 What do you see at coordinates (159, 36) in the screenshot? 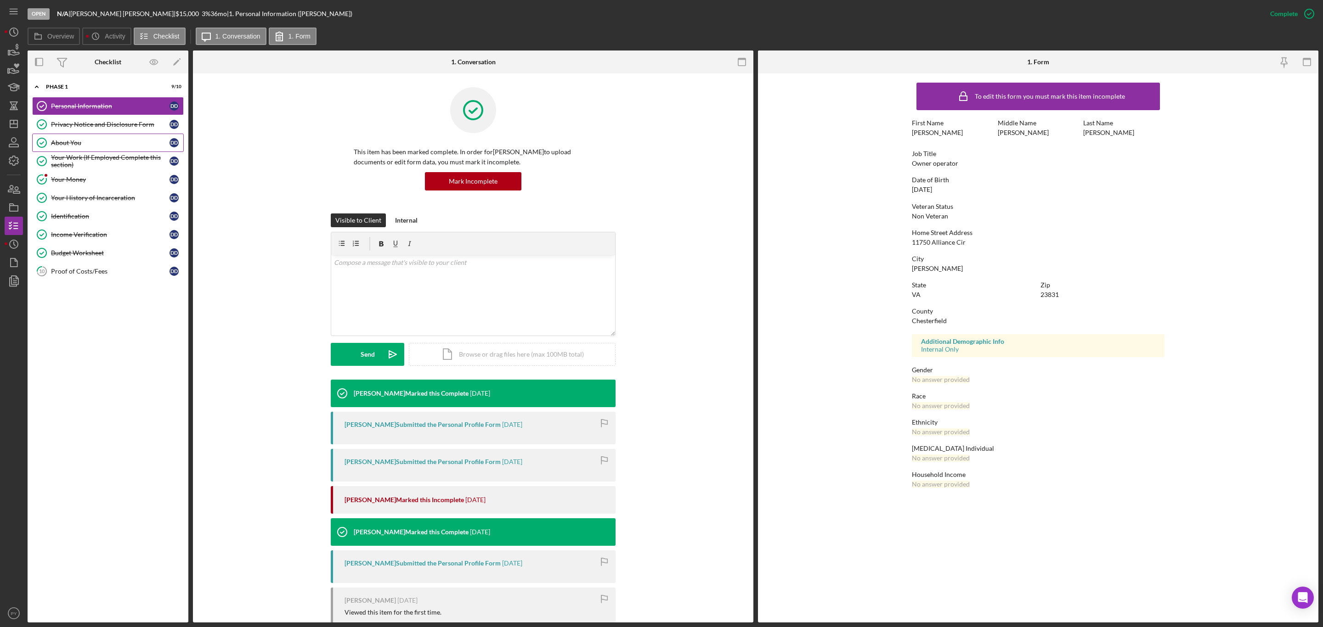
I see `button: Checklist` at bounding box center [159, 36].